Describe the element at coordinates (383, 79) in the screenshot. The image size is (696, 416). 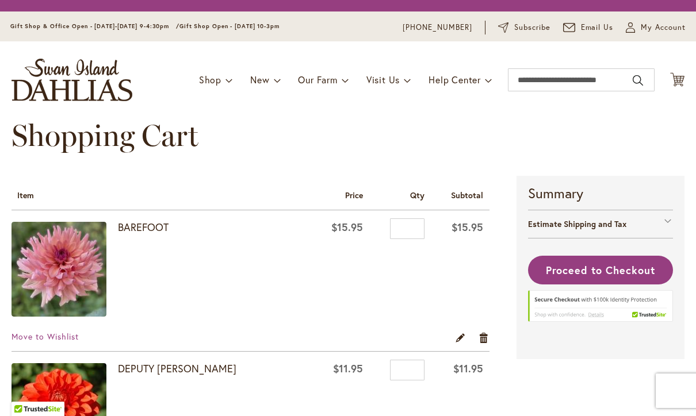
I see `span: Visit Us` at that location.